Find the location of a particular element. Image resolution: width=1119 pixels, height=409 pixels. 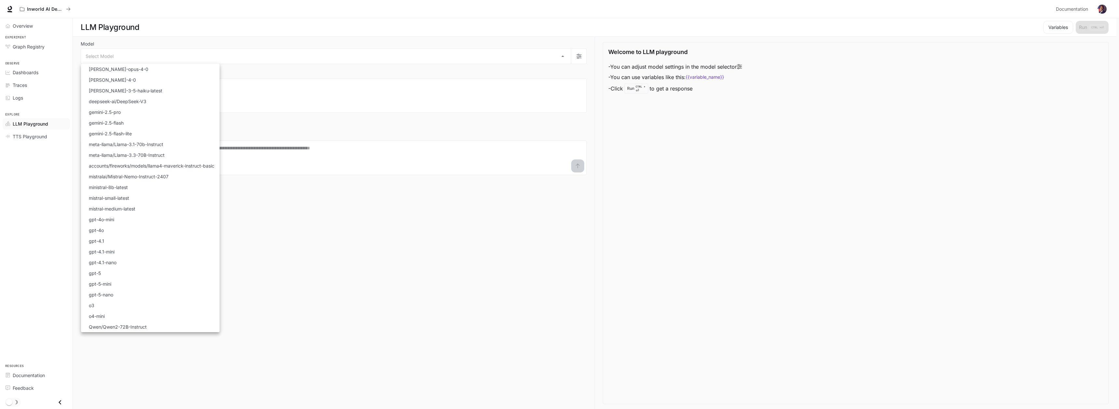

p: ministral-8b-latest is located at coordinates (108, 187).